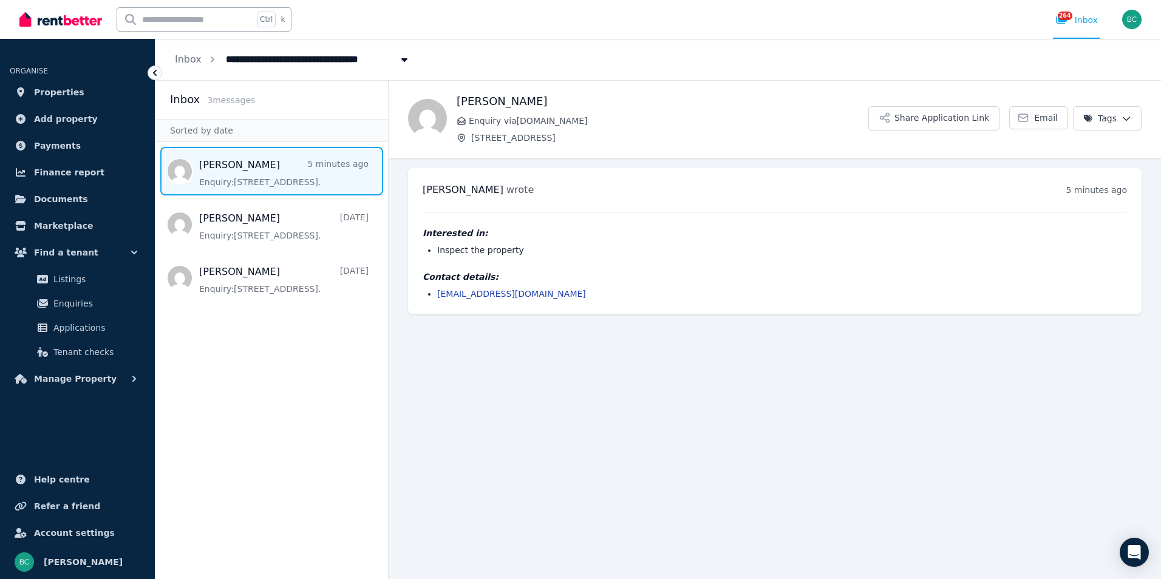 This screenshot has height=579, width=1161. What do you see at coordinates (782, 250) in the screenshot?
I see `li: Inspect the property` at bounding box center [782, 250].